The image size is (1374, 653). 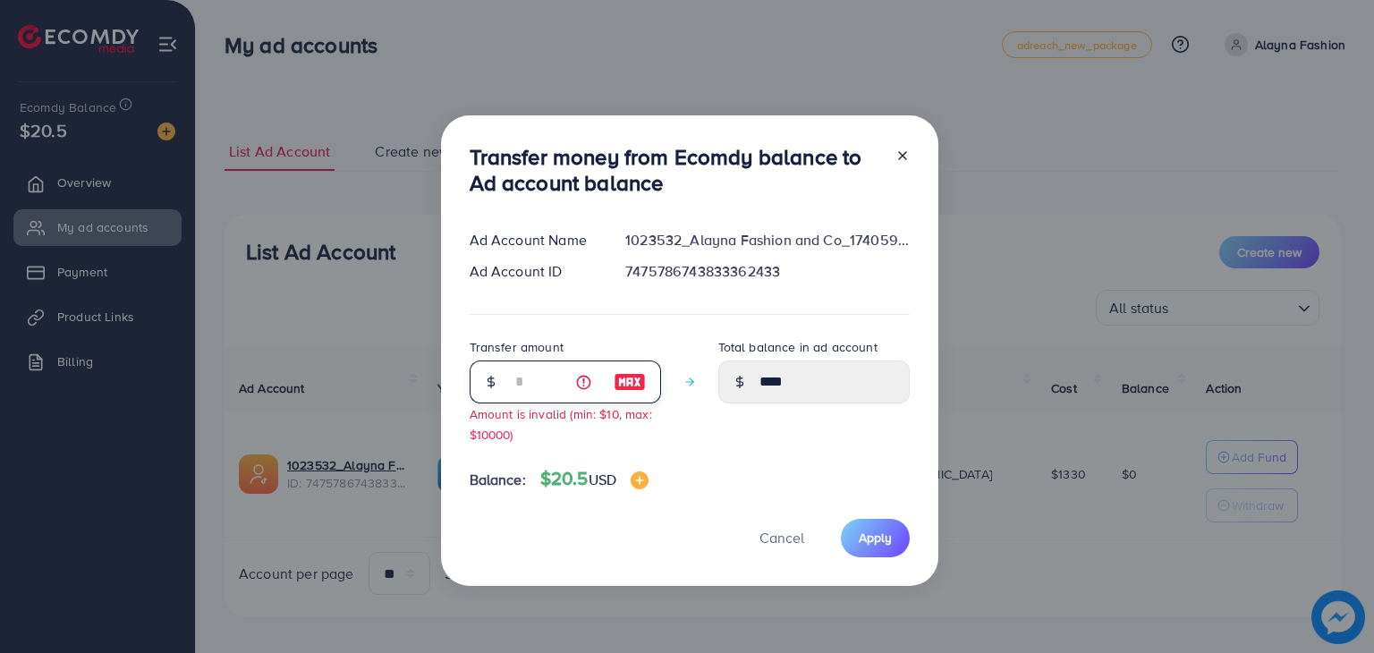 What do you see at coordinates (782, 538) in the screenshot?
I see `button: Cancel` at bounding box center [782, 538].